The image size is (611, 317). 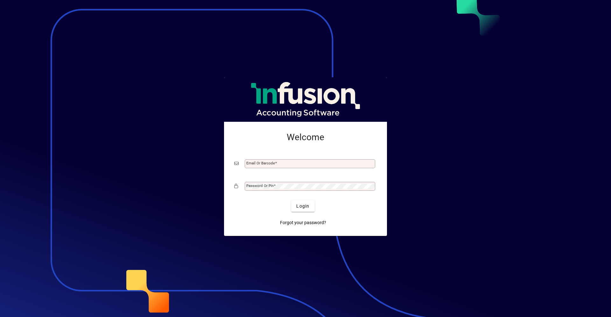 I want to click on button: Login, so click(x=303, y=206).